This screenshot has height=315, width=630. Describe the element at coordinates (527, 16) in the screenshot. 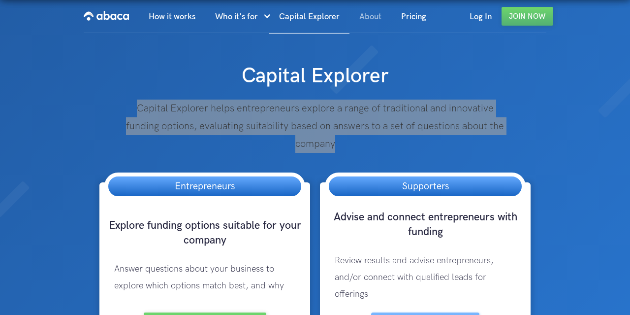

I see `a: Join Now` at that location.